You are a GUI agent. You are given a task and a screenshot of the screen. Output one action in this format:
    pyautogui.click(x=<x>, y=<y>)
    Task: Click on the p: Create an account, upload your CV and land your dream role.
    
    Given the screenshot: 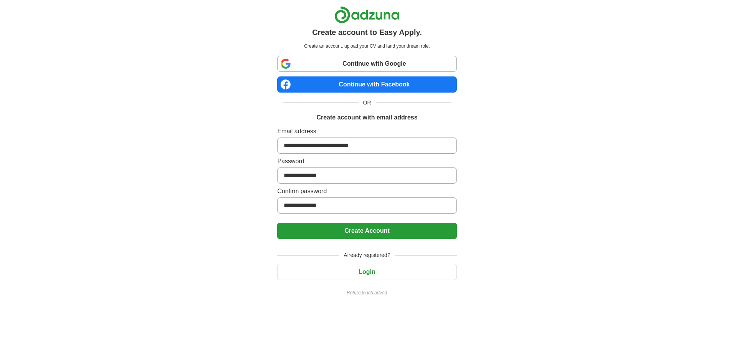 What is the action you would take?
    pyautogui.click(x=366, y=46)
    